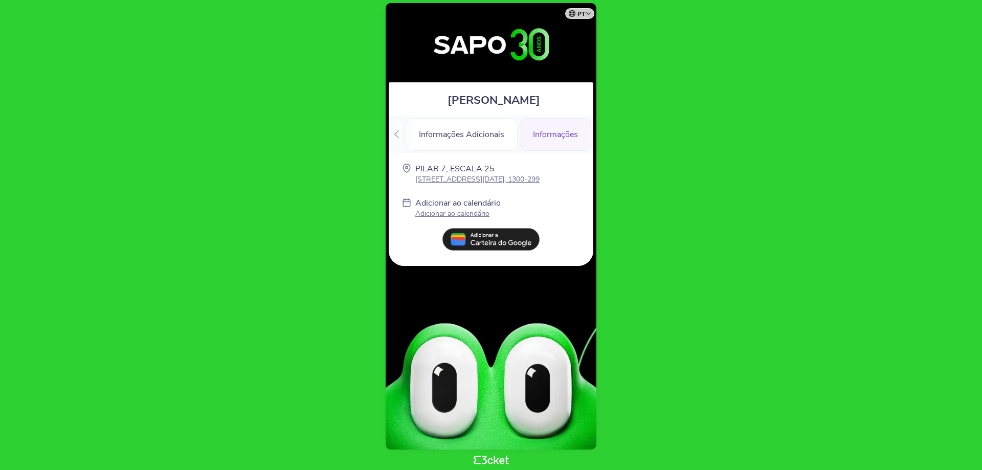 This screenshot has width=982, height=470. I want to click on img: pt_add_to_google_wallet.13e59062.svg, so click(491, 239).